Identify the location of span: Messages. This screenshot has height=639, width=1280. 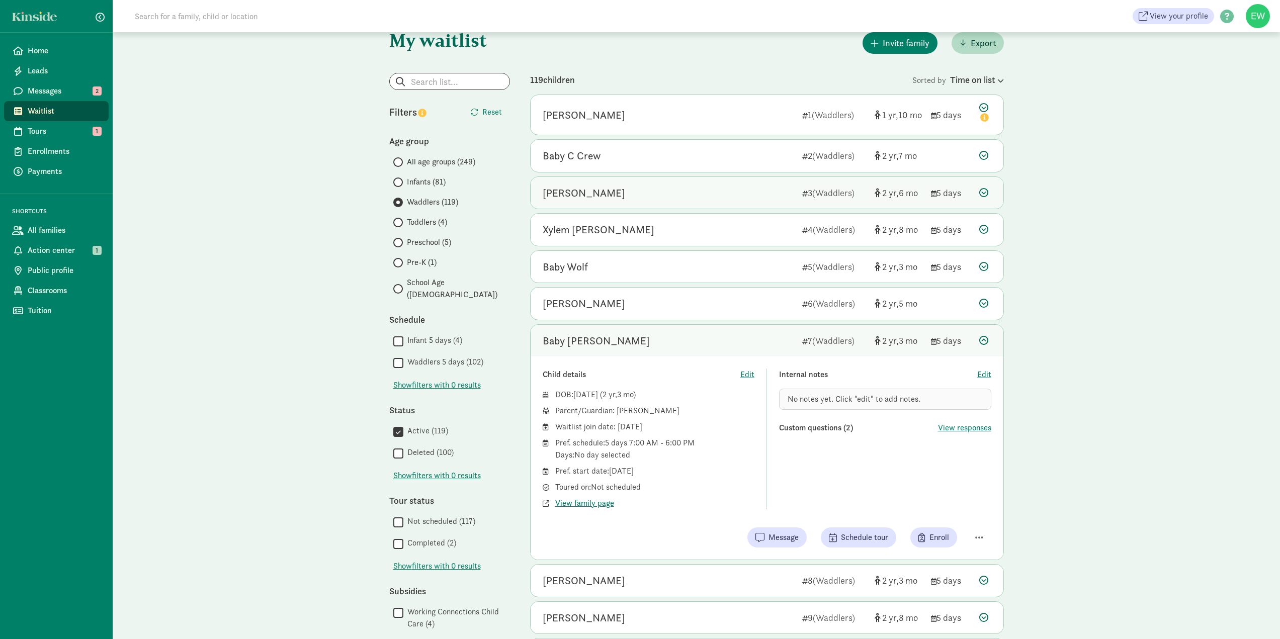
(64, 91).